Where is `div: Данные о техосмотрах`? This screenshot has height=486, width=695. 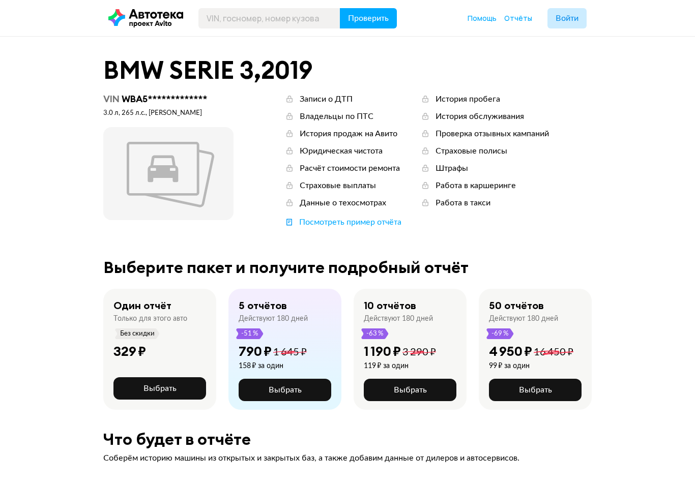 div: Данные о техосмотрах is located at coordinates (343, 203).